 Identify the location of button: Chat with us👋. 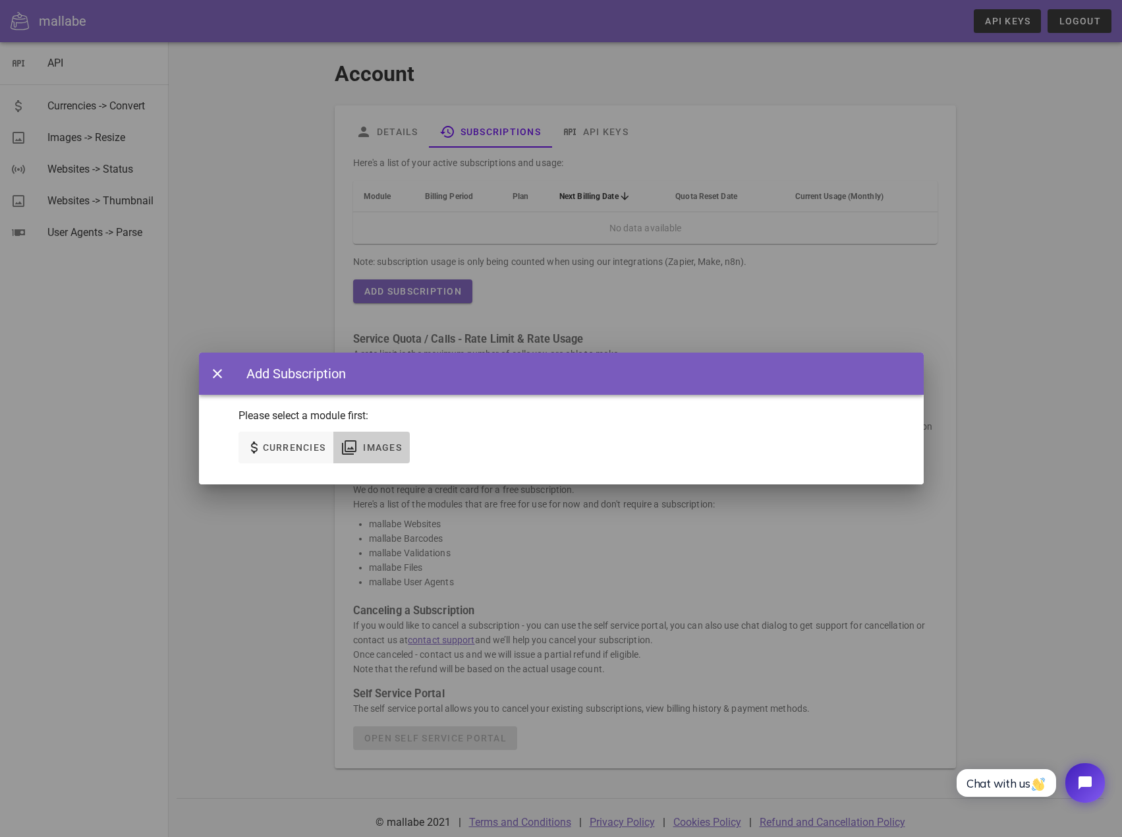
(64, 31).